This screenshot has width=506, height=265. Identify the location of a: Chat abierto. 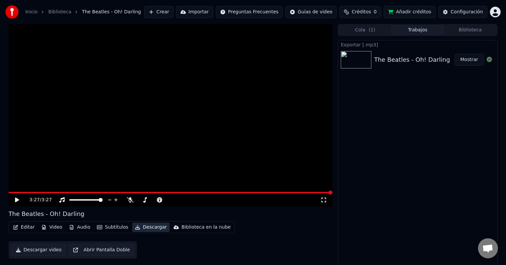
(488, 248).